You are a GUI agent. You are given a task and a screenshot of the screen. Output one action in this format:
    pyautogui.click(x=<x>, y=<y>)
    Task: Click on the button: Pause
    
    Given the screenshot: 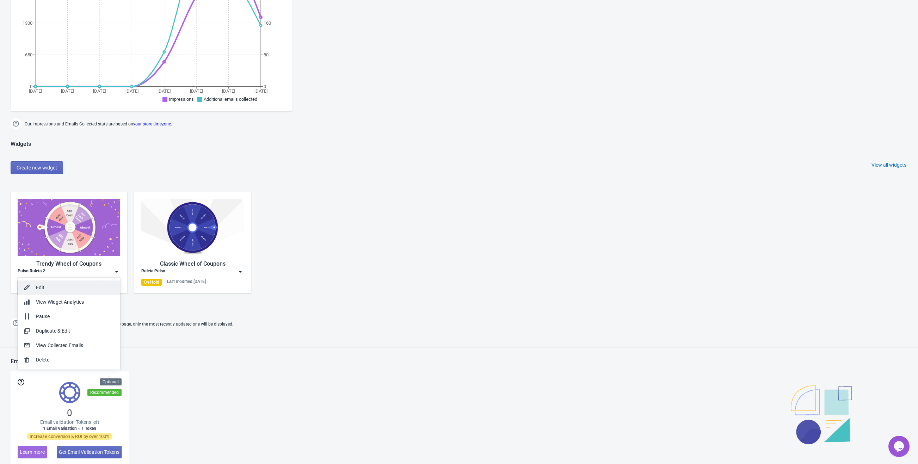 What is the action you would take?
    pyautogui.click(x=69, y=317)
    